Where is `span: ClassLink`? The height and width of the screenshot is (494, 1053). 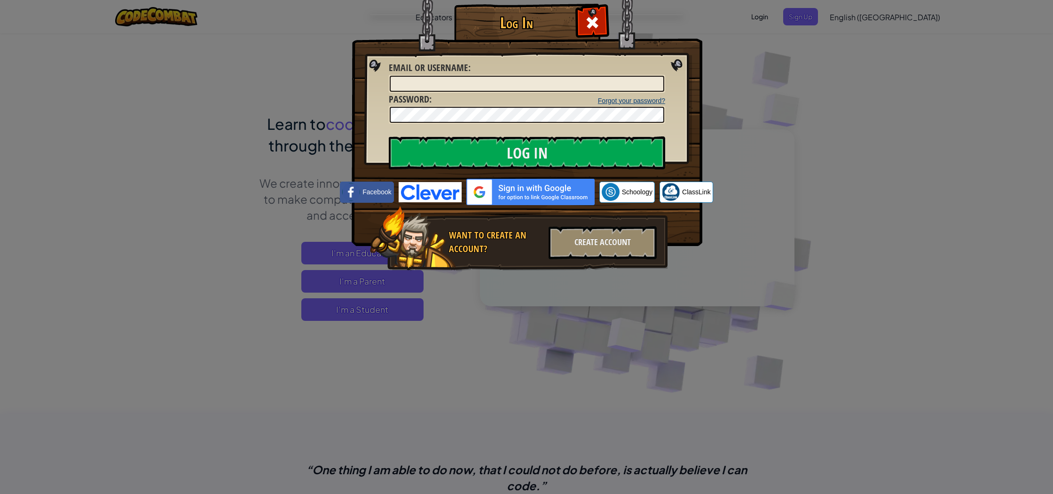 span: ClassLink is located at coordinates (696, 192).